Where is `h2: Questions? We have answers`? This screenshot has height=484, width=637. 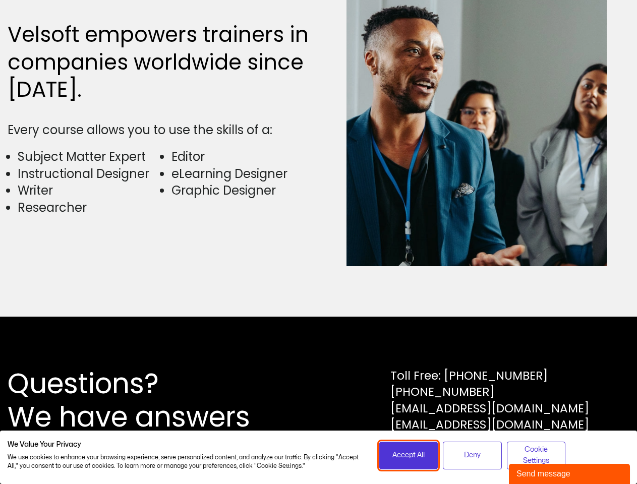
h2: Questions? We have answers is located at coordinates (147, 401).